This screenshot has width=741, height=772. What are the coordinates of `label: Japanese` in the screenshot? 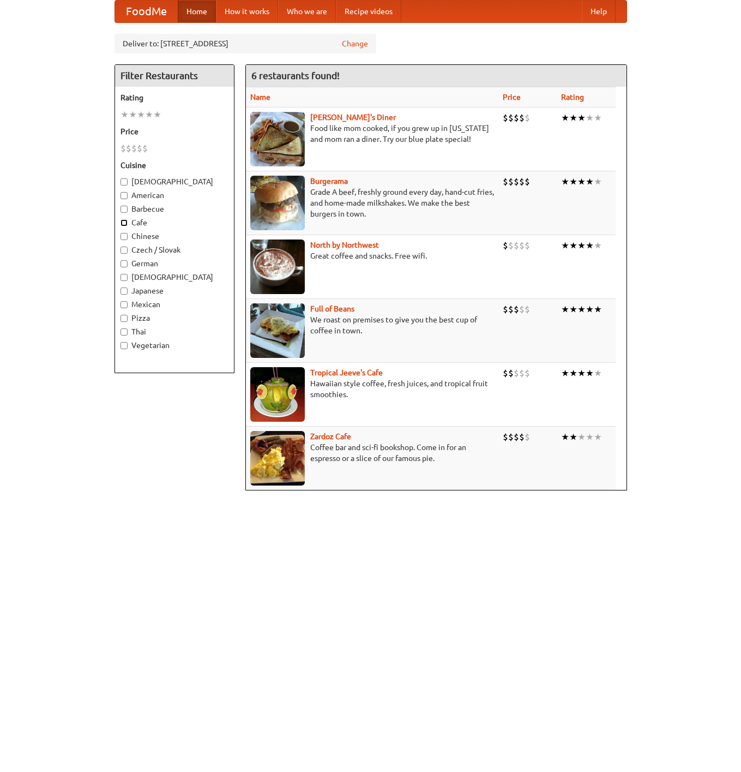 It's located at (175, 291).